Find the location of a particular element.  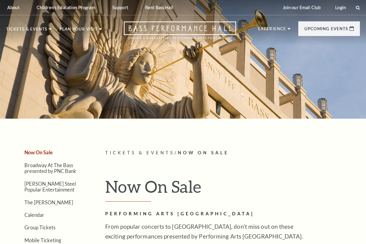

p: Tickets & Events is located at coordinates (27, 31).